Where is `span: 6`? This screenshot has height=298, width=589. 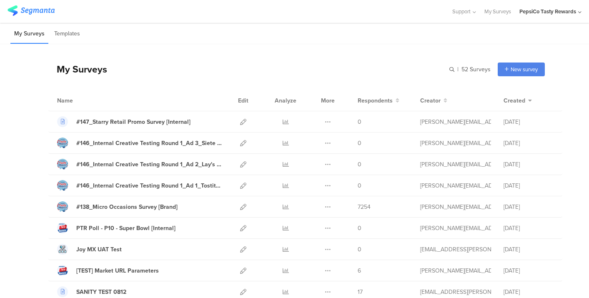 span: 6 is located at coordinates (360, 271).